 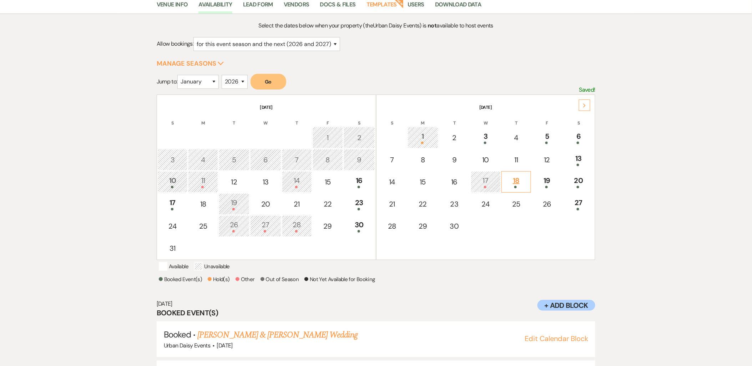 What do you see at coordinates (219, 279) in the screenshot?
I see `p: Hold(s)` at bounding box center [219, 279].